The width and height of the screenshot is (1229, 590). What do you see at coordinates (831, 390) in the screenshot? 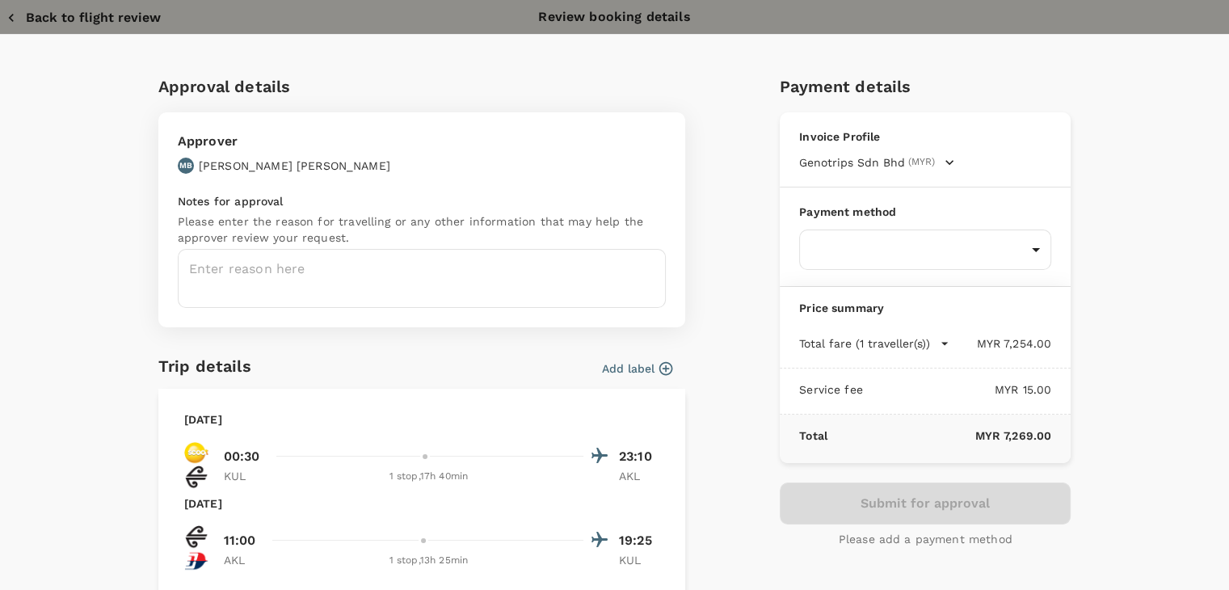
I see `p: Service fee` at bounding box center [831, 390].